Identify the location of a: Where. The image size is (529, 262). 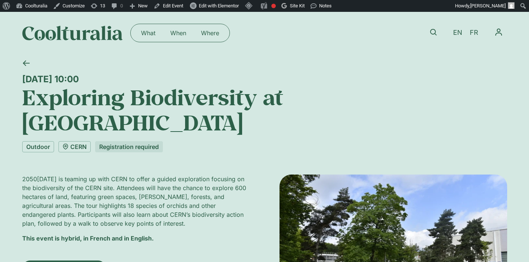
(210, 33).